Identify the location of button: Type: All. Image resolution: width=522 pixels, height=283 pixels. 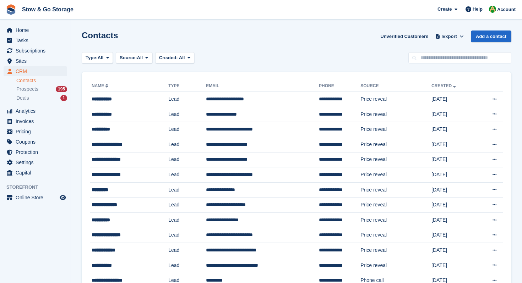
(97, 58).